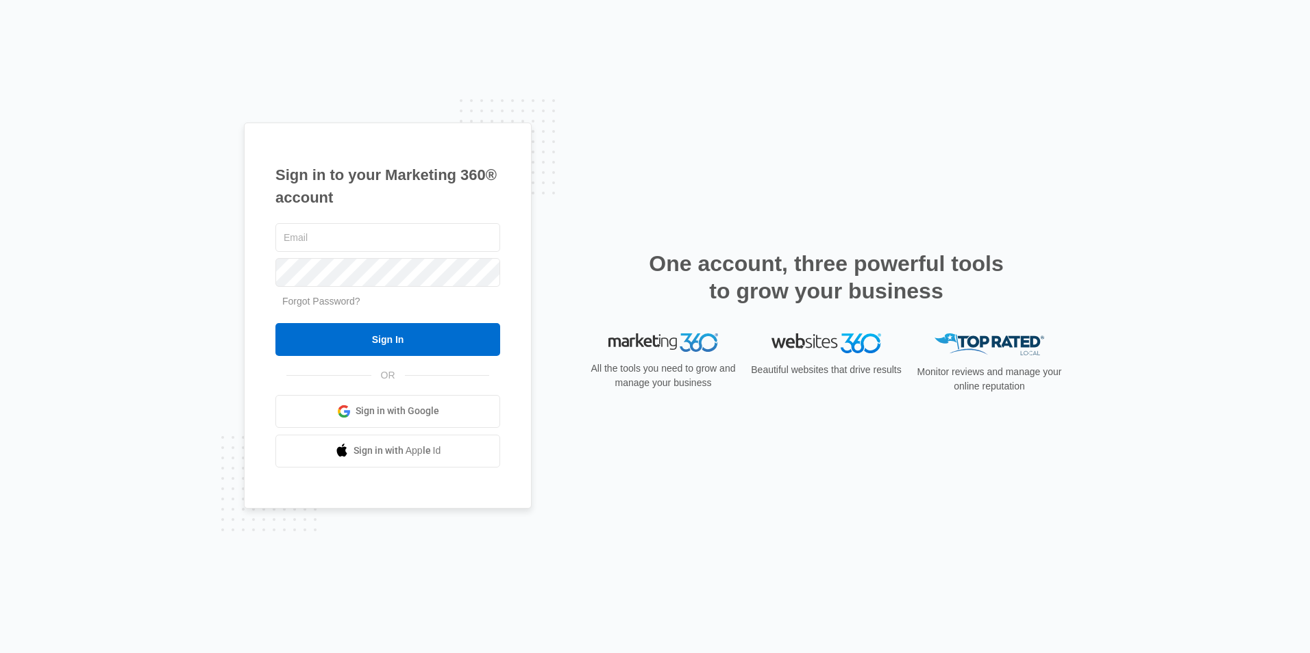 This screenshot has width=1310, height=653. Describe the element at coordinates (397, 451) in the screenshot. I see `span: Sign in with Apple Id` at that location.